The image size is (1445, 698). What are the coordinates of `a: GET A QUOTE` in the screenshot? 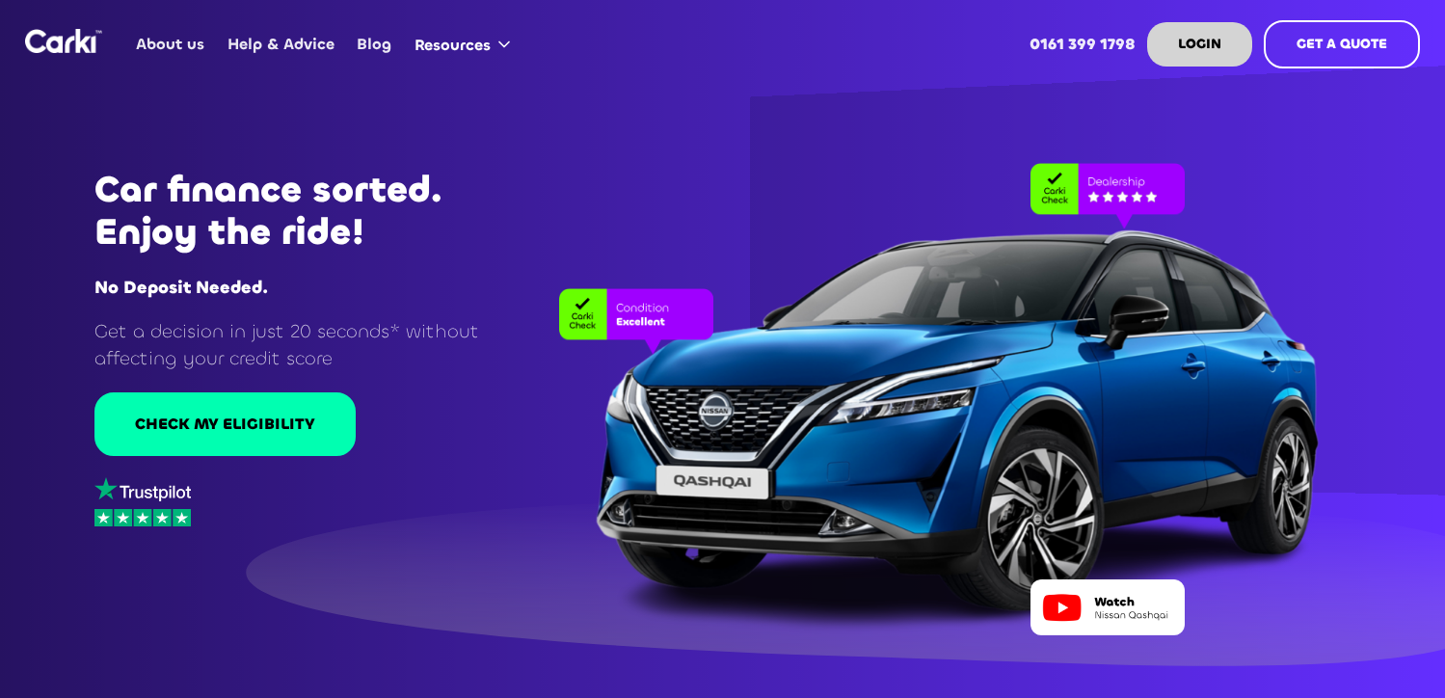 It's located at (1342, 44).